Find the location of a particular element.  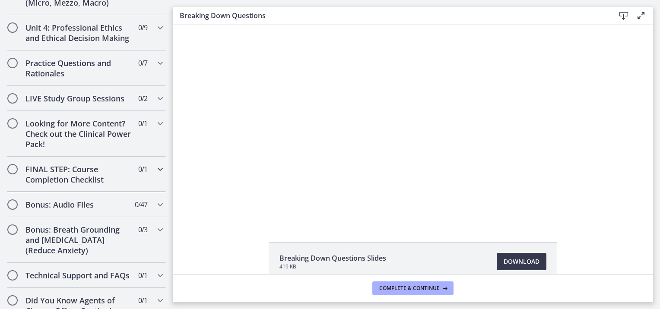

span: 0 / 9 is located at coordinates (143, 28).